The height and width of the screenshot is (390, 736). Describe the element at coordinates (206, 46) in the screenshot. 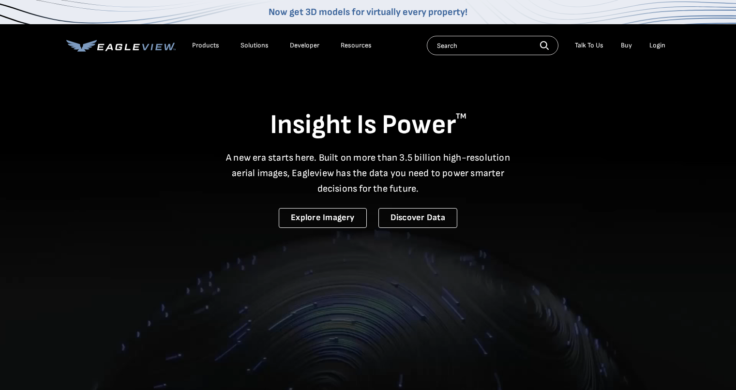

I see `div: Products` at that location.